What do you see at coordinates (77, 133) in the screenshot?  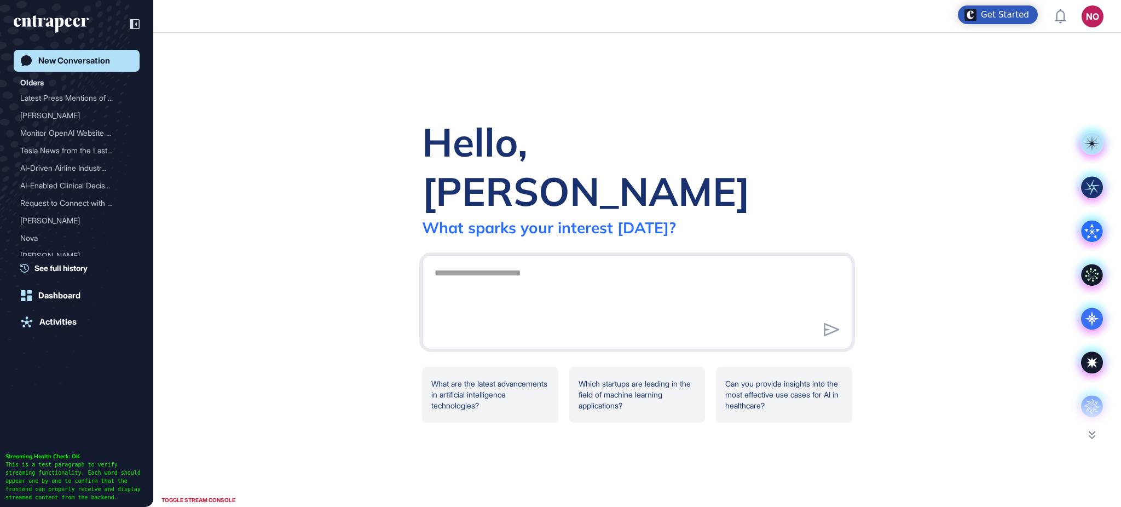 I see `div: Monitor OpenAI Website Activity` at bounding box center [77, 133].